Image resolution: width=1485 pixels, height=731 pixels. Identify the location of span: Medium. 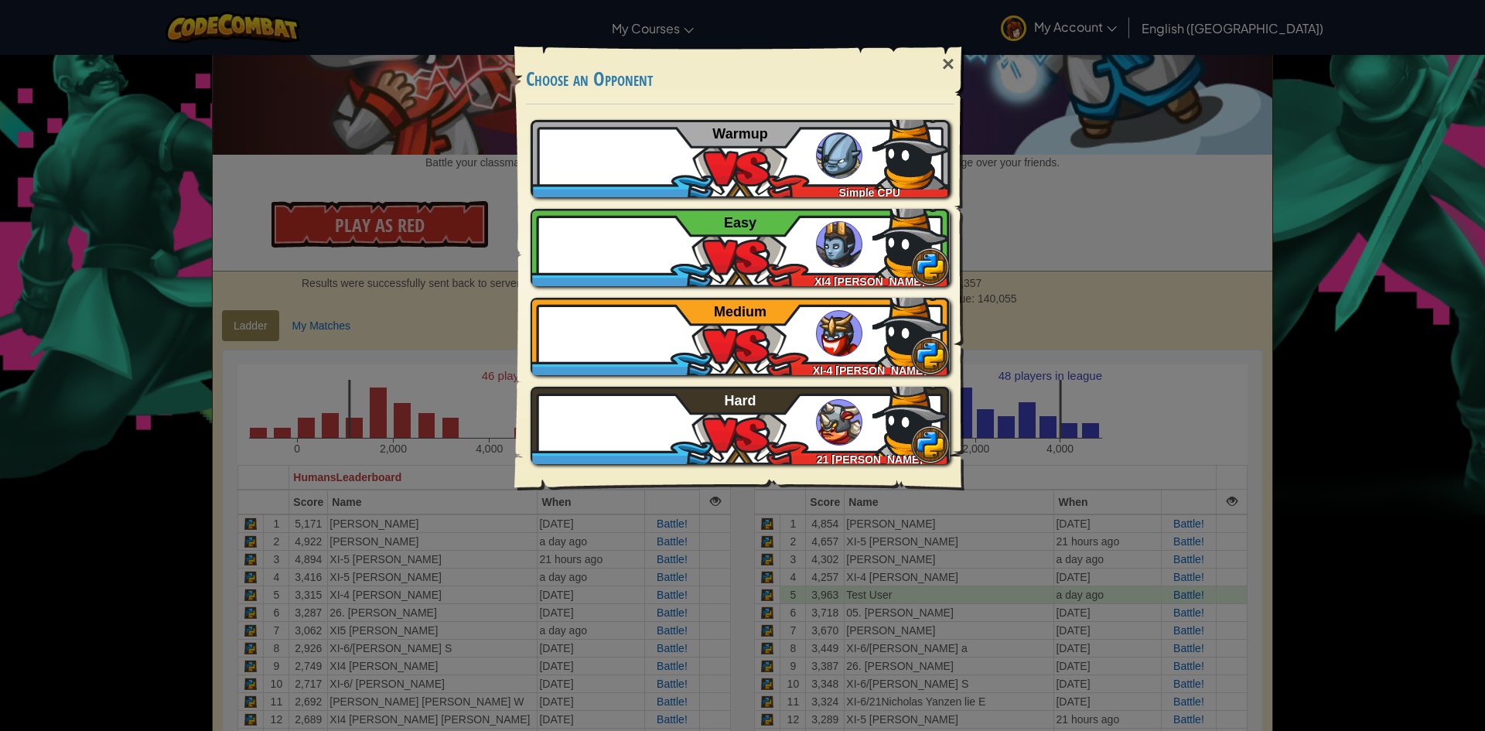
(740, 312).